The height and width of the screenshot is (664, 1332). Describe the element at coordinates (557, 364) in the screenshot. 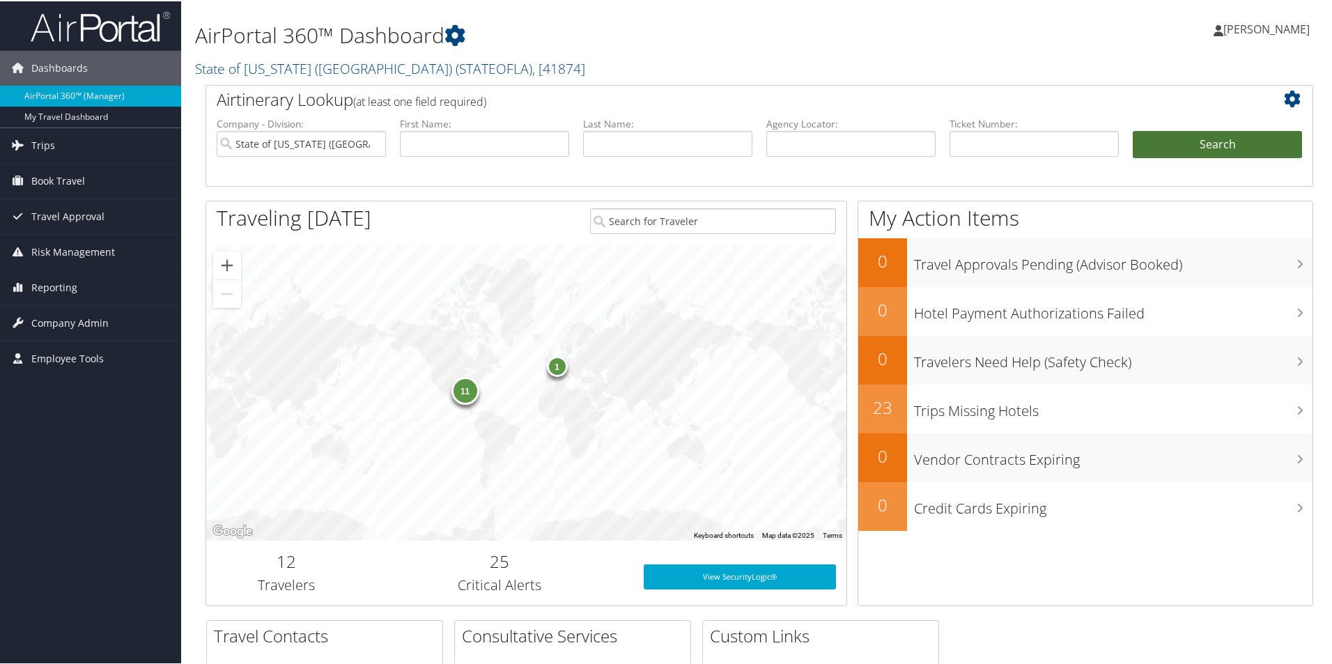

I see `div: 1` at that location.